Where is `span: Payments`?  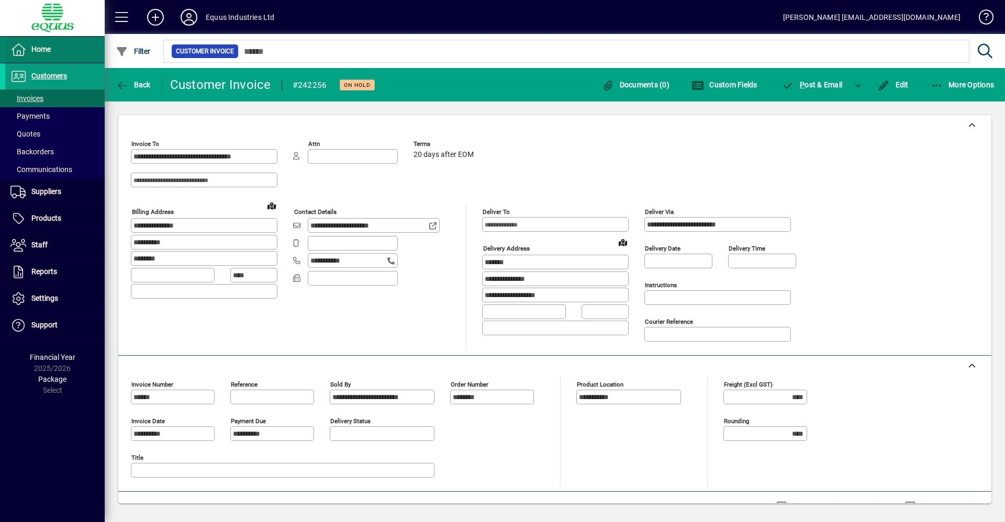
span: Payments is located at coordinates (30, 116).